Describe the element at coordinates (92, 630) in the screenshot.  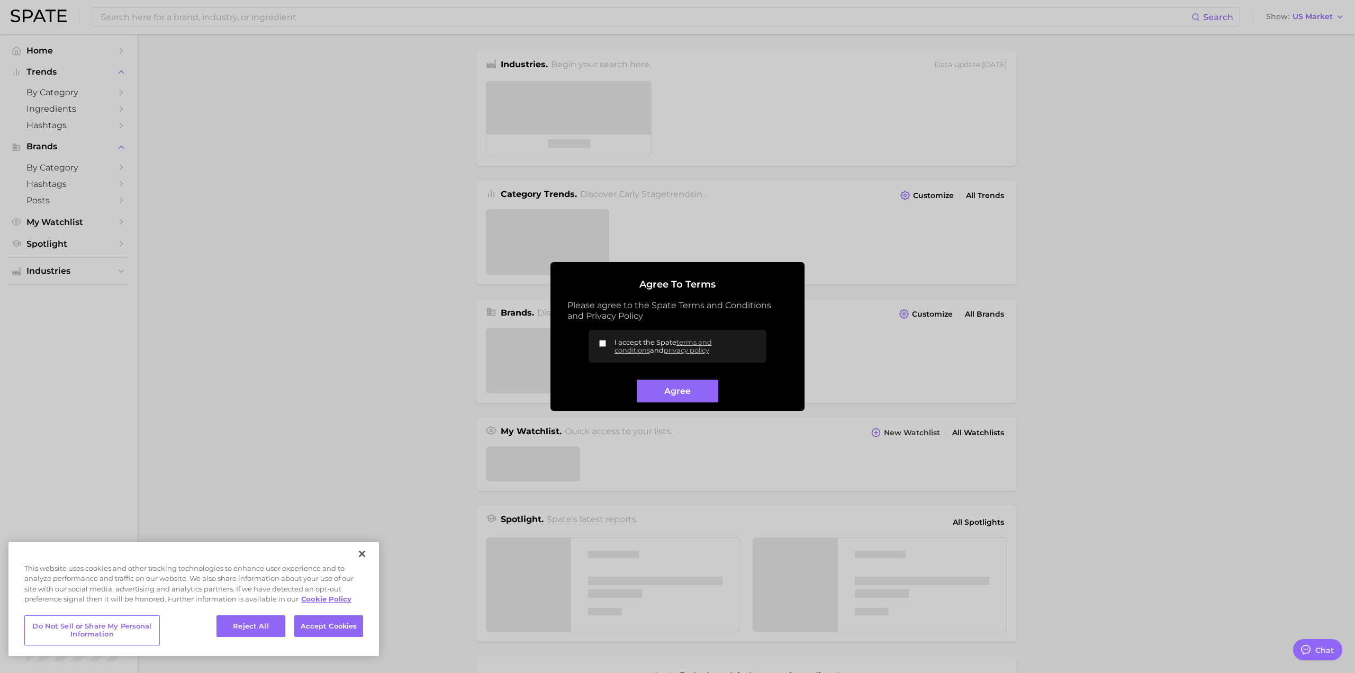
I see `button: Do Not Sell or Share My Personal Information` at that location.